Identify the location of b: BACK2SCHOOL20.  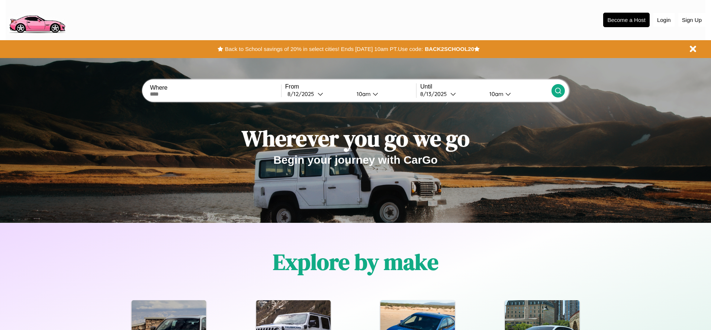
(449, 49).